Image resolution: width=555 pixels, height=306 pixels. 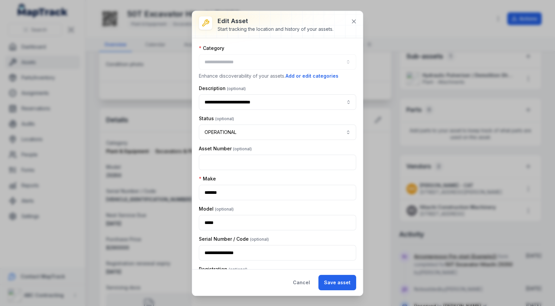 What do you see at coordinates (216, 209) in the screenshot?
I see `label: Model` at bounding box center [216, 209].